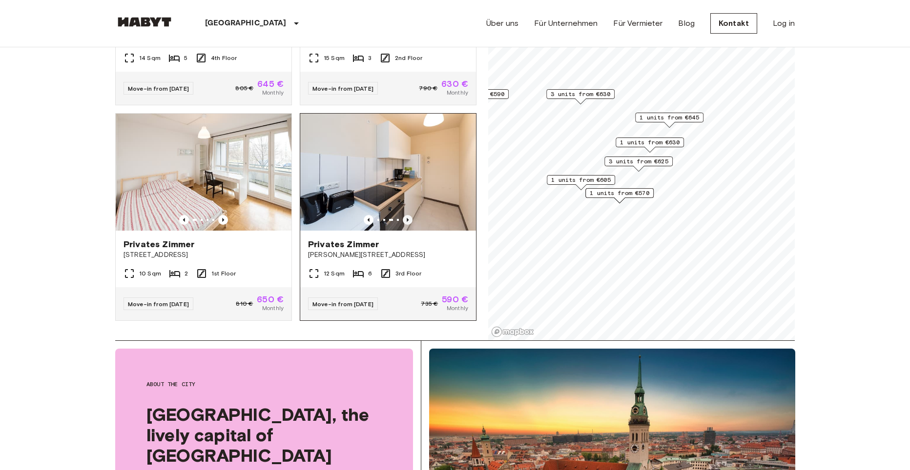 Image resolution: width=910 pixels, height=470 pixels. I want to click on a: Für Unternehmen, so click(566, 23).